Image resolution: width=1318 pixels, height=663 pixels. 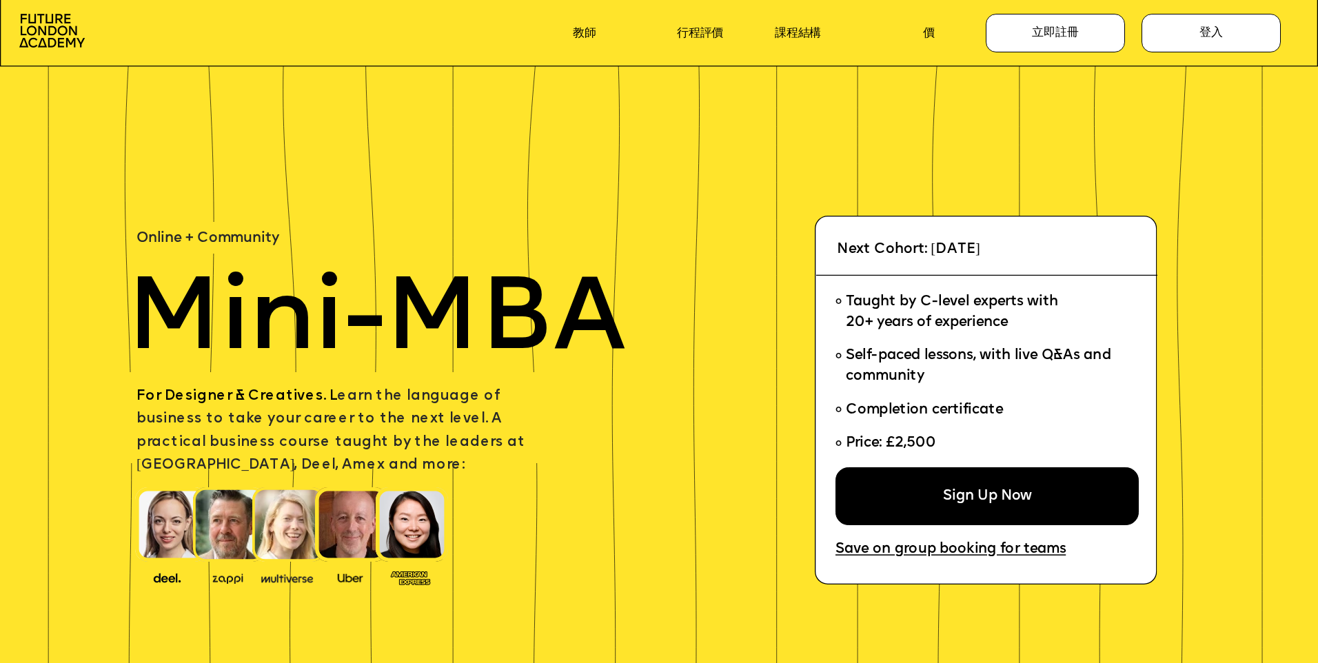 I want to click on span: earn the language of business to take your career to the next level. A practical business course ..., so click(x=332, y=430).